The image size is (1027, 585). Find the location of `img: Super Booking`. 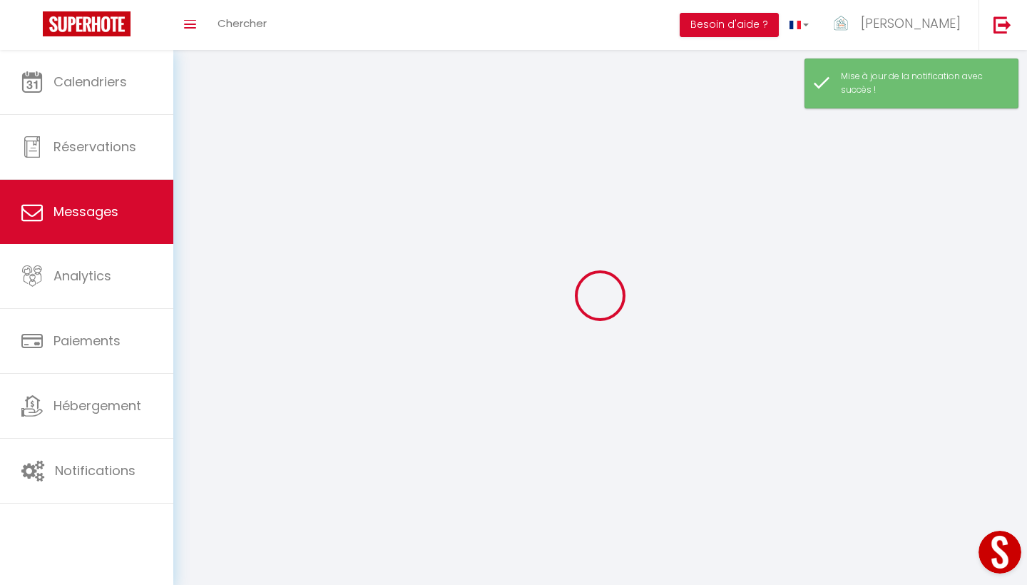

img: Super Booking is located at coordinates (86, 24).